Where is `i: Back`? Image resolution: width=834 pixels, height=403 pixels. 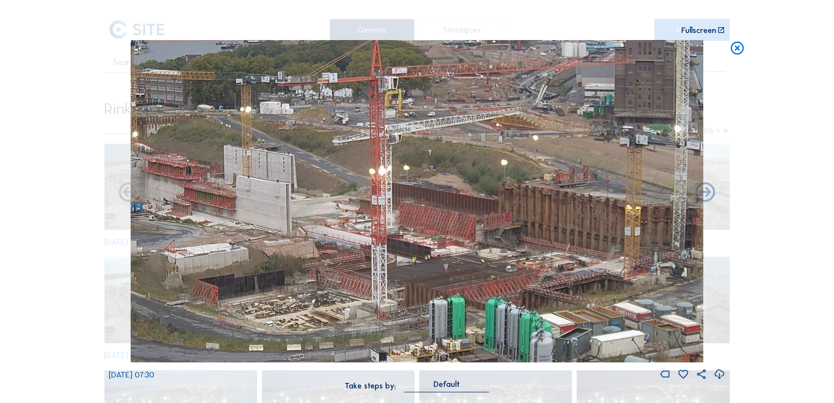 i: Back is located at coordinates (705, 193).